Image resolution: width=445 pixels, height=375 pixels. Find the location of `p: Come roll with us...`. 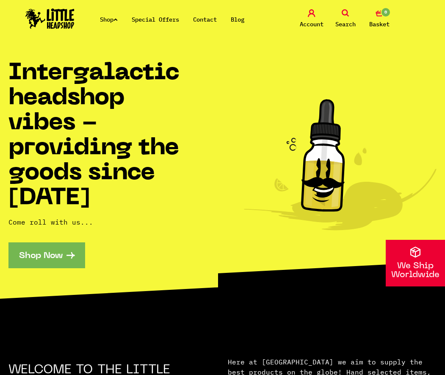

p: Come roll with us... is located at coordinates (94, 222).